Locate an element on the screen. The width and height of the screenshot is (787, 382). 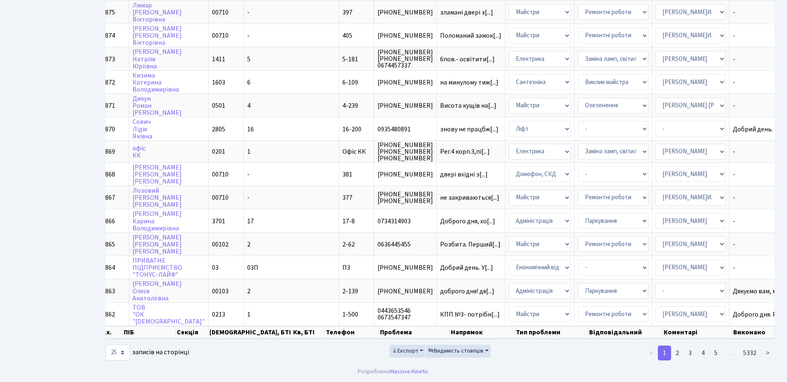
span: 6866 is located at coordinates (109, 221).